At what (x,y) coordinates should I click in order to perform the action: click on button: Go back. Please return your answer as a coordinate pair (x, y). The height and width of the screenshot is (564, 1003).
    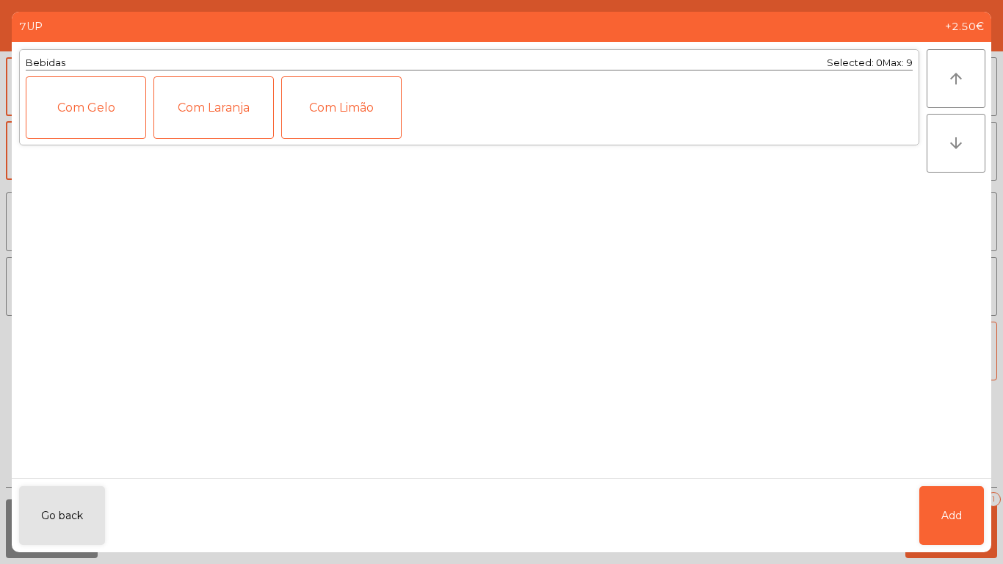
    Looking at the image, I should click on (62, 516).